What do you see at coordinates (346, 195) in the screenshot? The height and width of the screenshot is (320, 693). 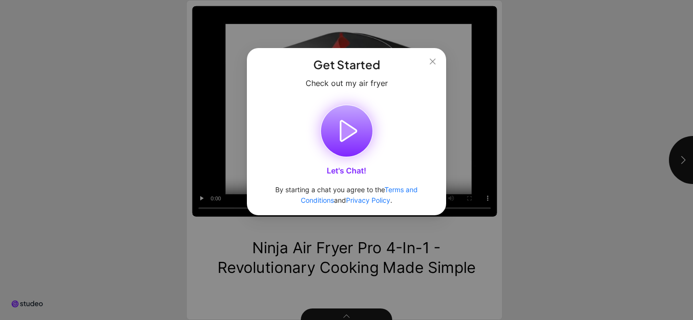 I see `div: By starting a chat you agree to the and .` at bounding box center [346, 195].